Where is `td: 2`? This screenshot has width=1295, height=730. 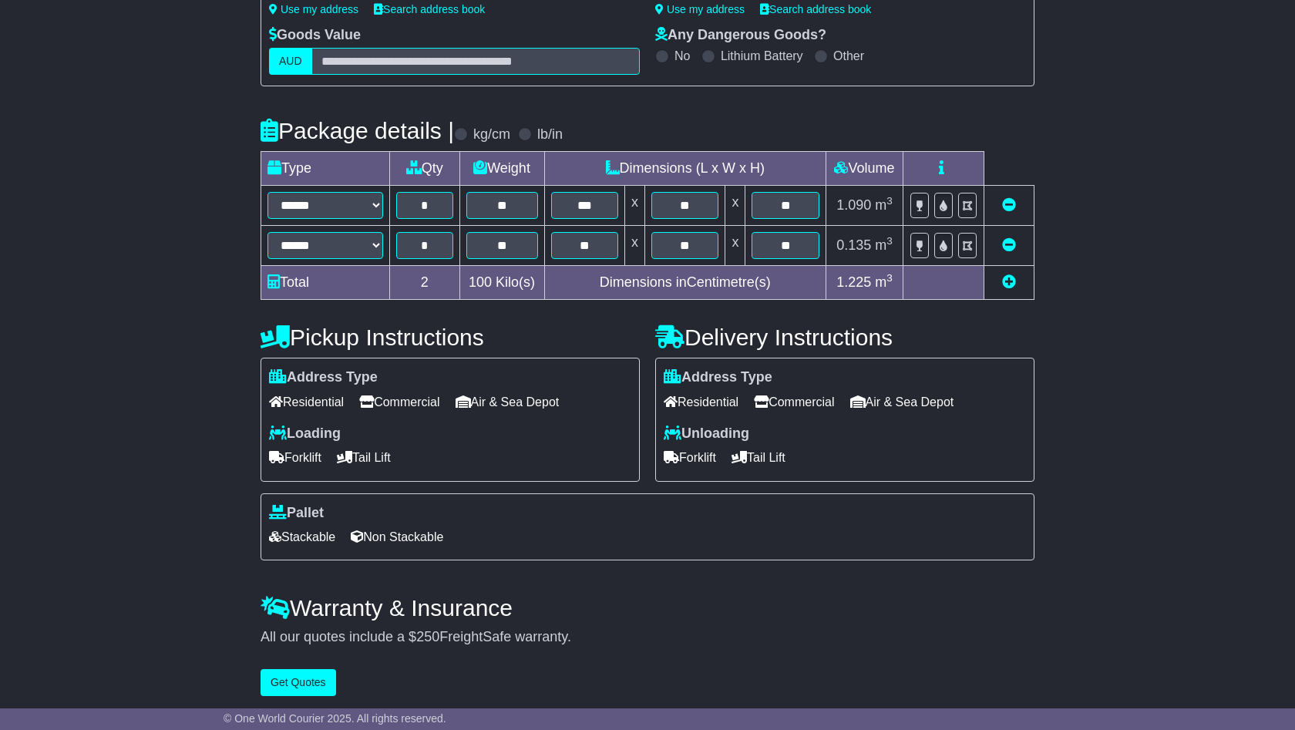 td: 2 is located at coordinates (425, 283).